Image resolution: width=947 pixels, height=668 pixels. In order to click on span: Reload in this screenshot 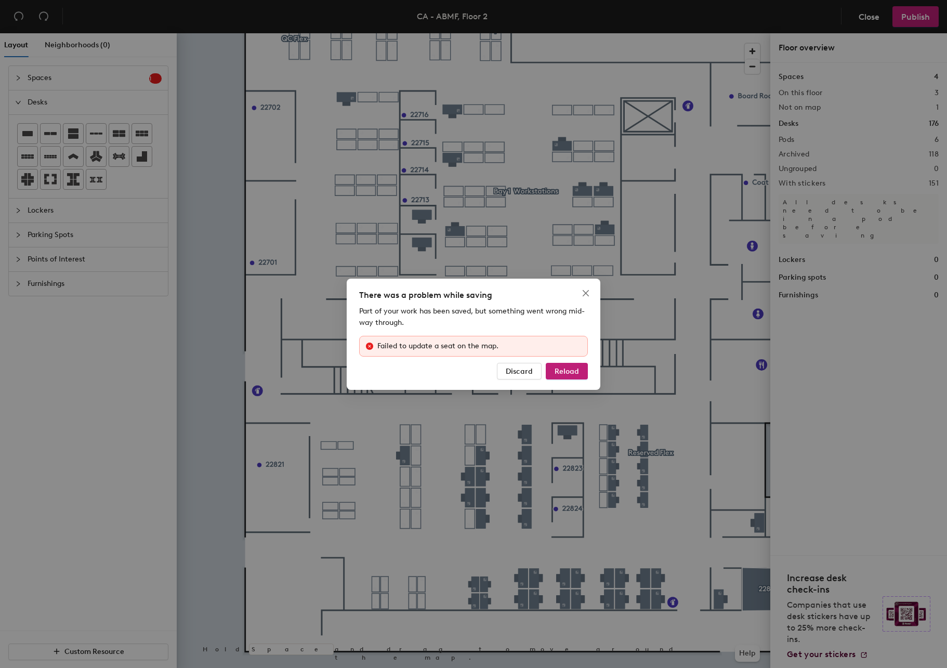, I will do `click(566, 370)`.